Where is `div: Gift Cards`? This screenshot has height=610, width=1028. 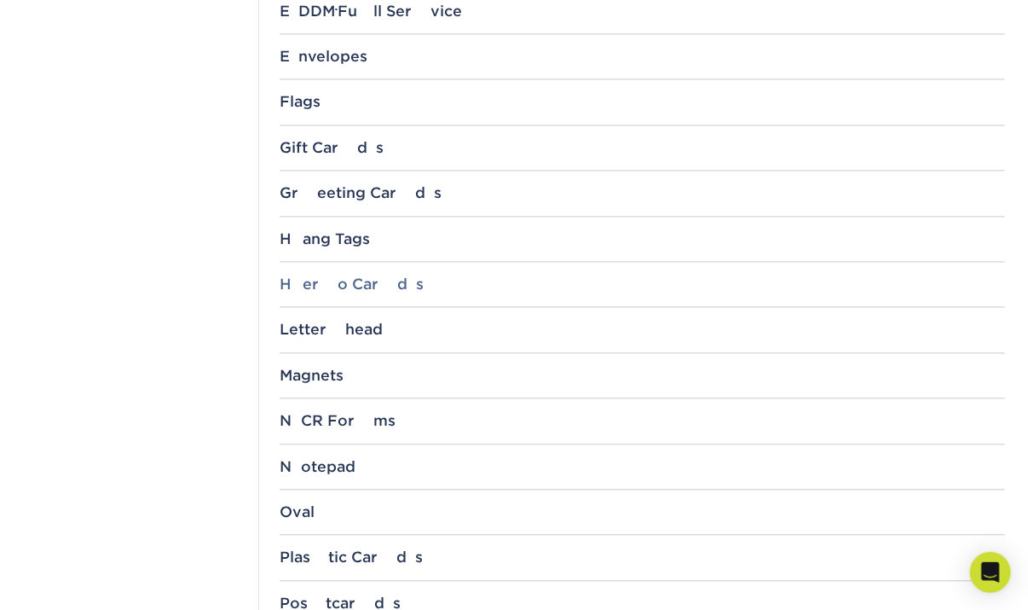 div: Gift Cards is located at coordinates (642, 148).